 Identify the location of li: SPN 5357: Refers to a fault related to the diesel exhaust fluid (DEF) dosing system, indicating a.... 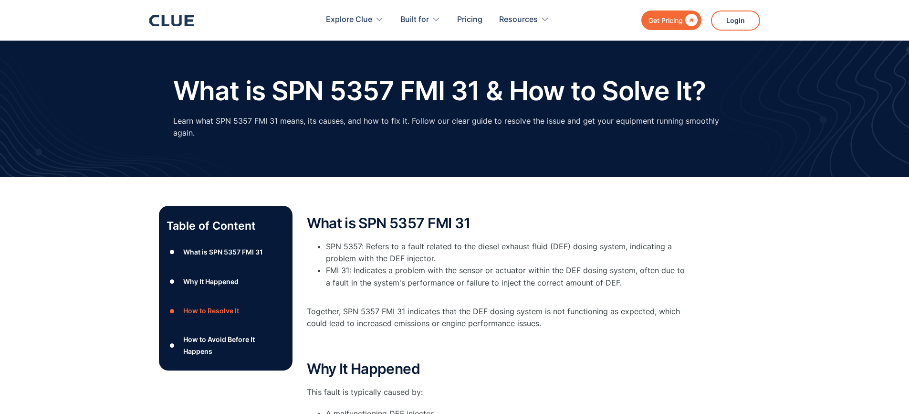
(507, 252).